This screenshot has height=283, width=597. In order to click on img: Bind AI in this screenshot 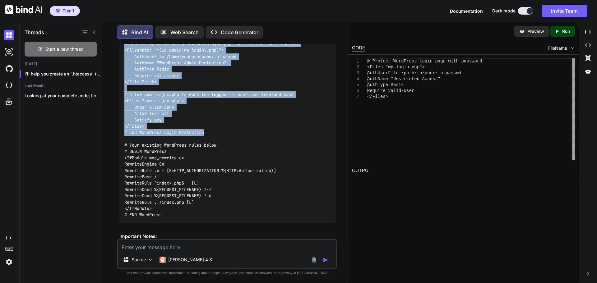, I will do `click(24, 10)`.